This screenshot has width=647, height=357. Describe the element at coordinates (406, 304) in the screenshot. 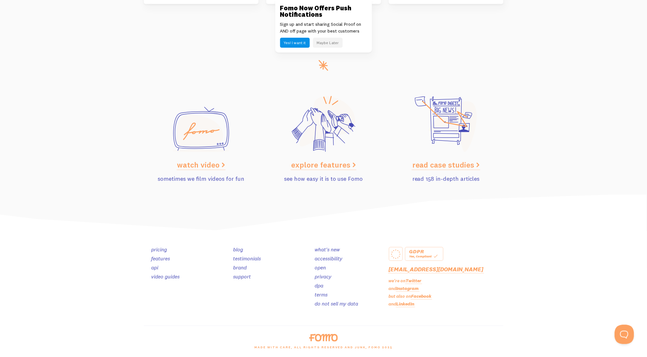

I see `a: LinkedIn` at that location.